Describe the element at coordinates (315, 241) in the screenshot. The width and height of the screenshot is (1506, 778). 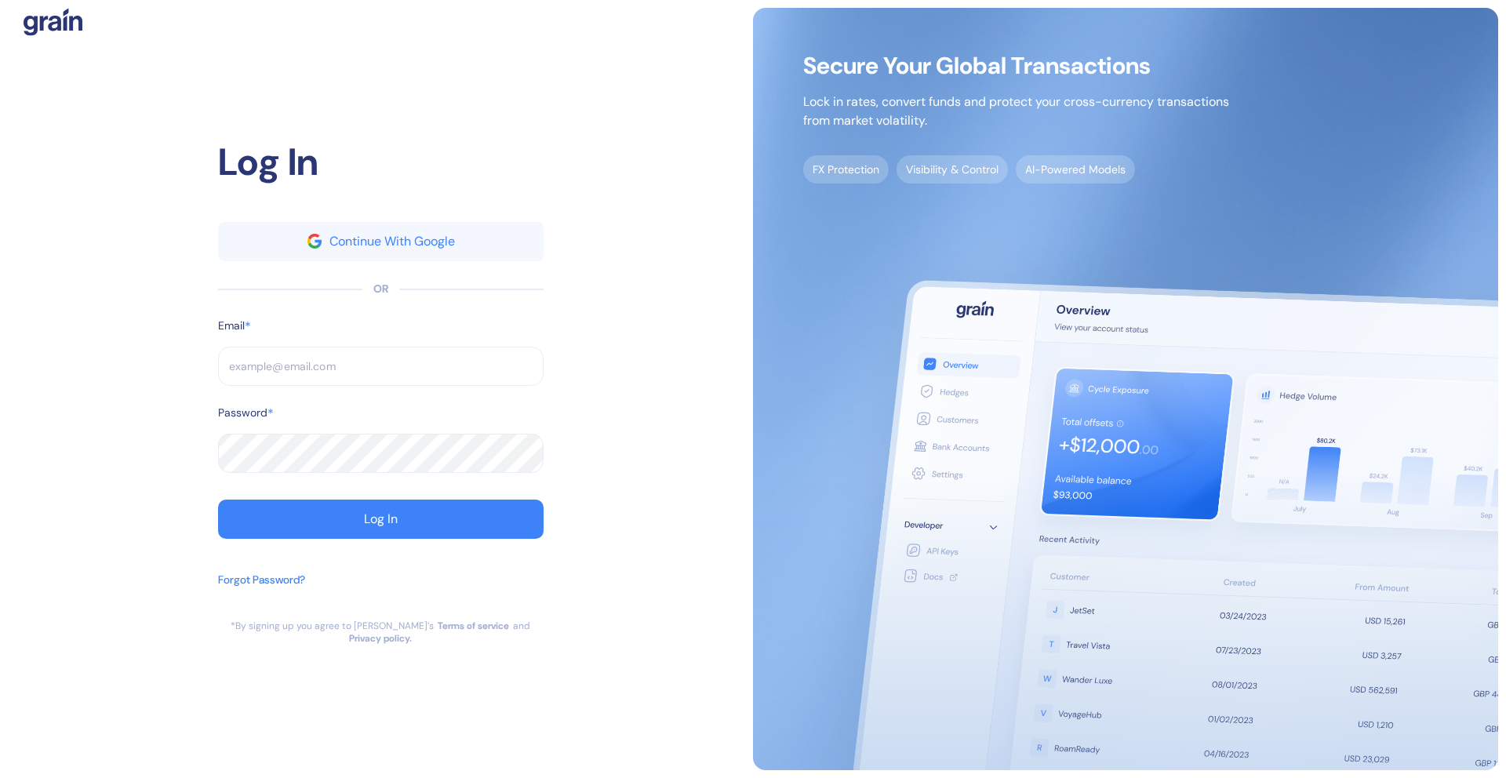
I see `img: google` at that location.